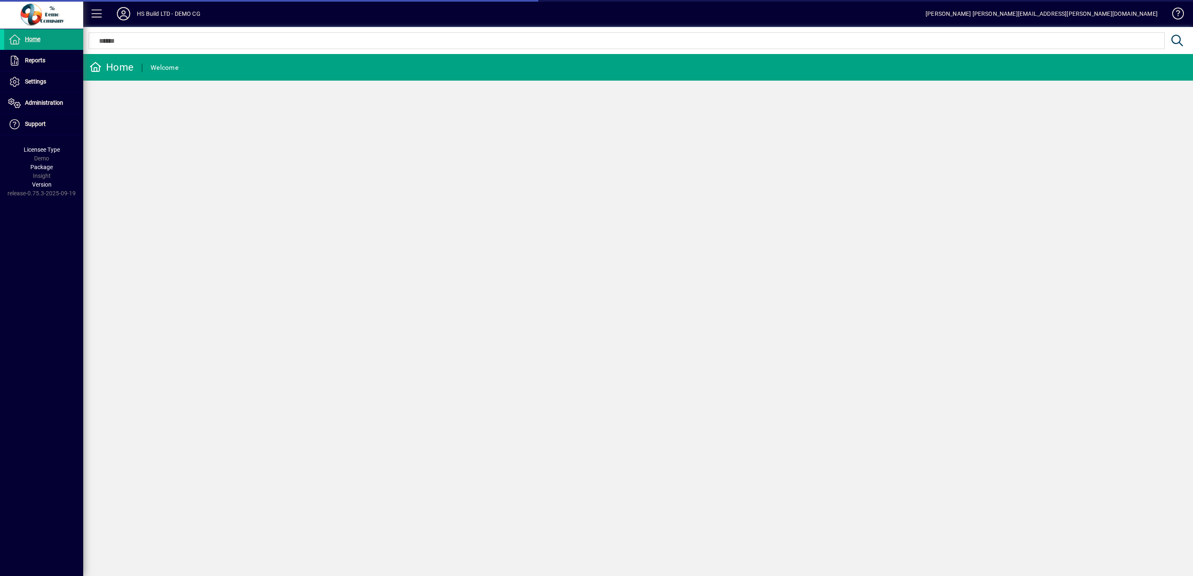 This screenshot has width=1193, height=576. What do you see at coordinates (168, 14) in the screenshot?
I see `div: HS Build LTD - DEMO CG` at bounding box center [168, 14].